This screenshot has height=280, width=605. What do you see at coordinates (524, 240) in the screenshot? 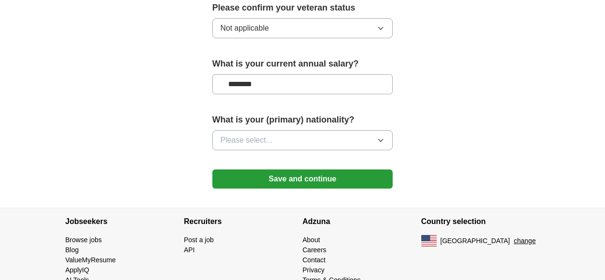
I see `button: change` at bounding box center [524, 240].